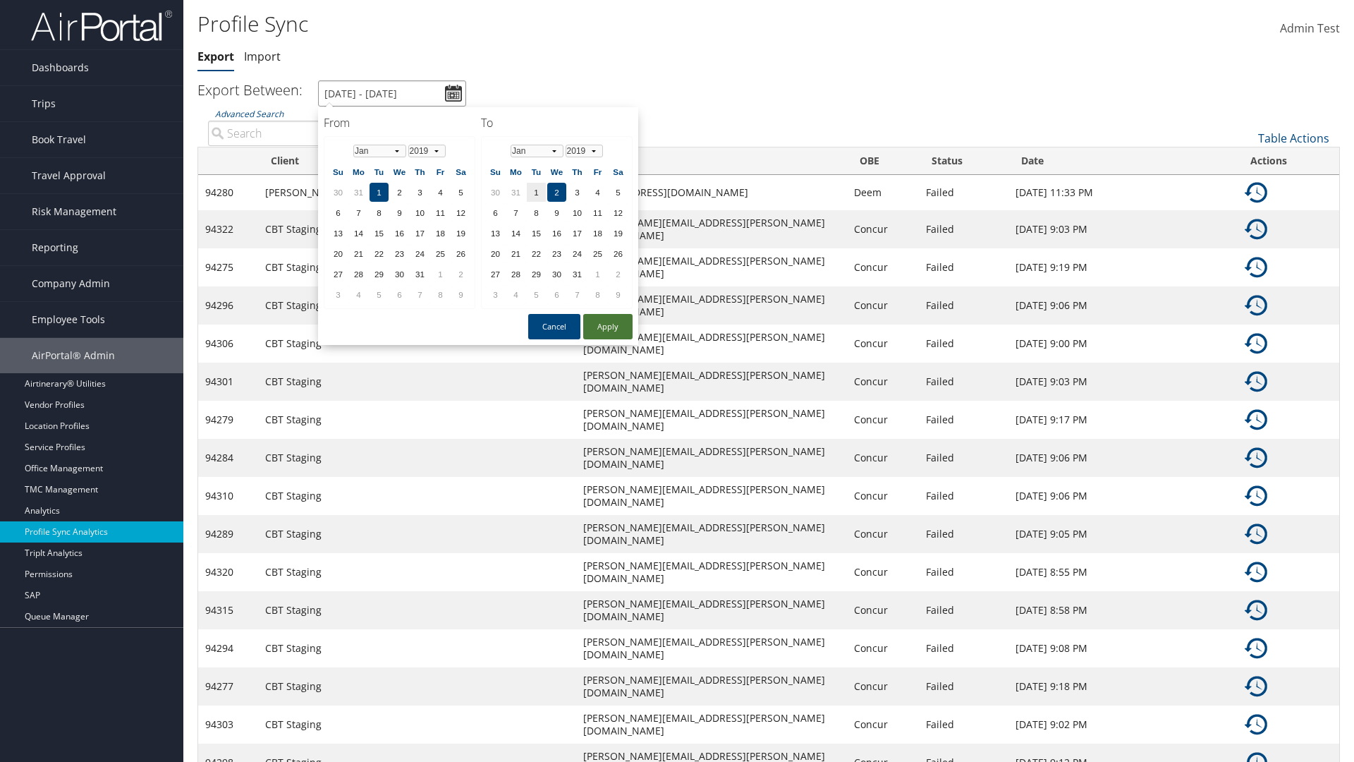 This screenshot has width=1354, height=762. Describe the element at coordinates (557, 233) in the screenshot. I see `td: 16` at that location.